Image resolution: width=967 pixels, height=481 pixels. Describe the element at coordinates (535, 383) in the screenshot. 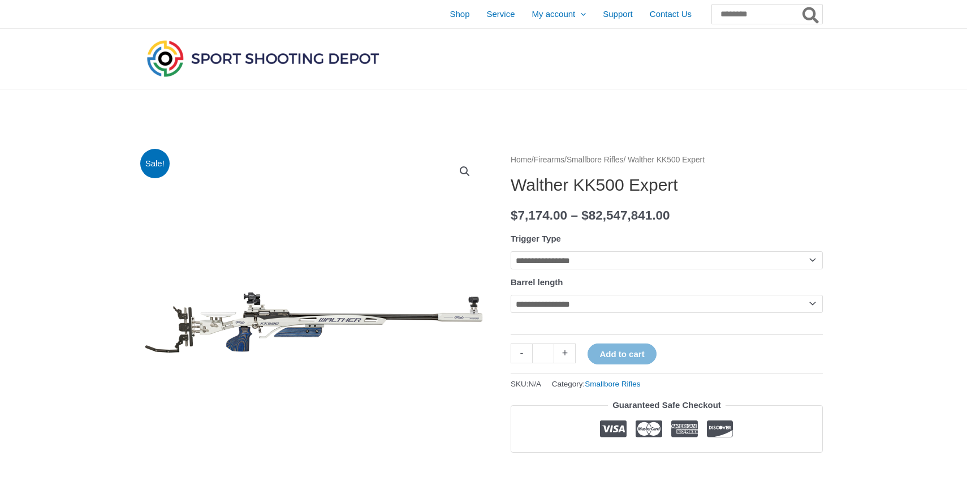

I see `span: N/A` at that location.